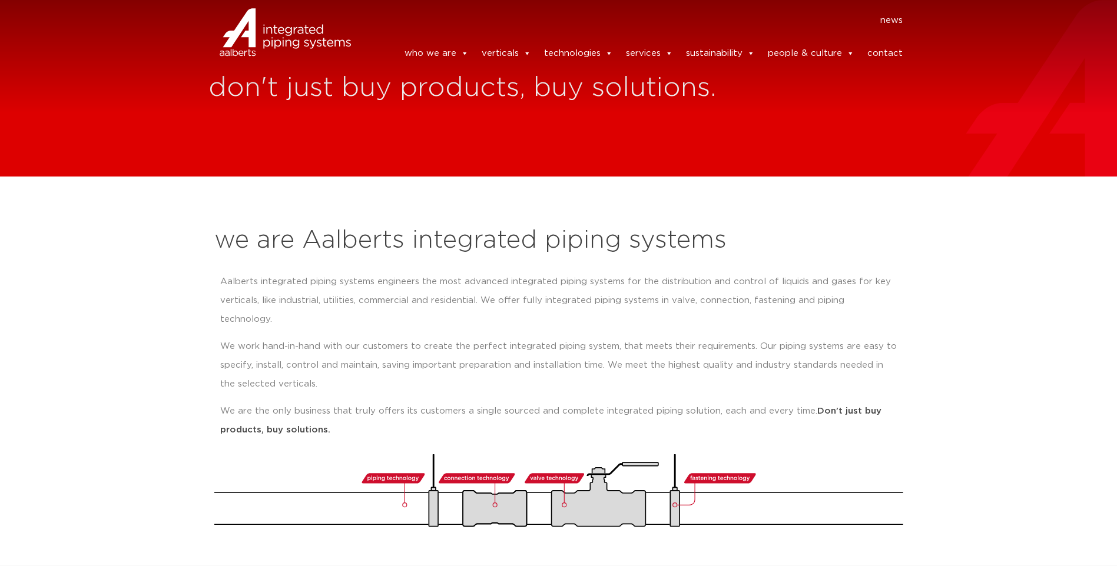 The height and width of the screenshot is (566, 1117). Describe the element at coordinates (636, 21) in the screenshot. I see `nav: Menu` at that location.